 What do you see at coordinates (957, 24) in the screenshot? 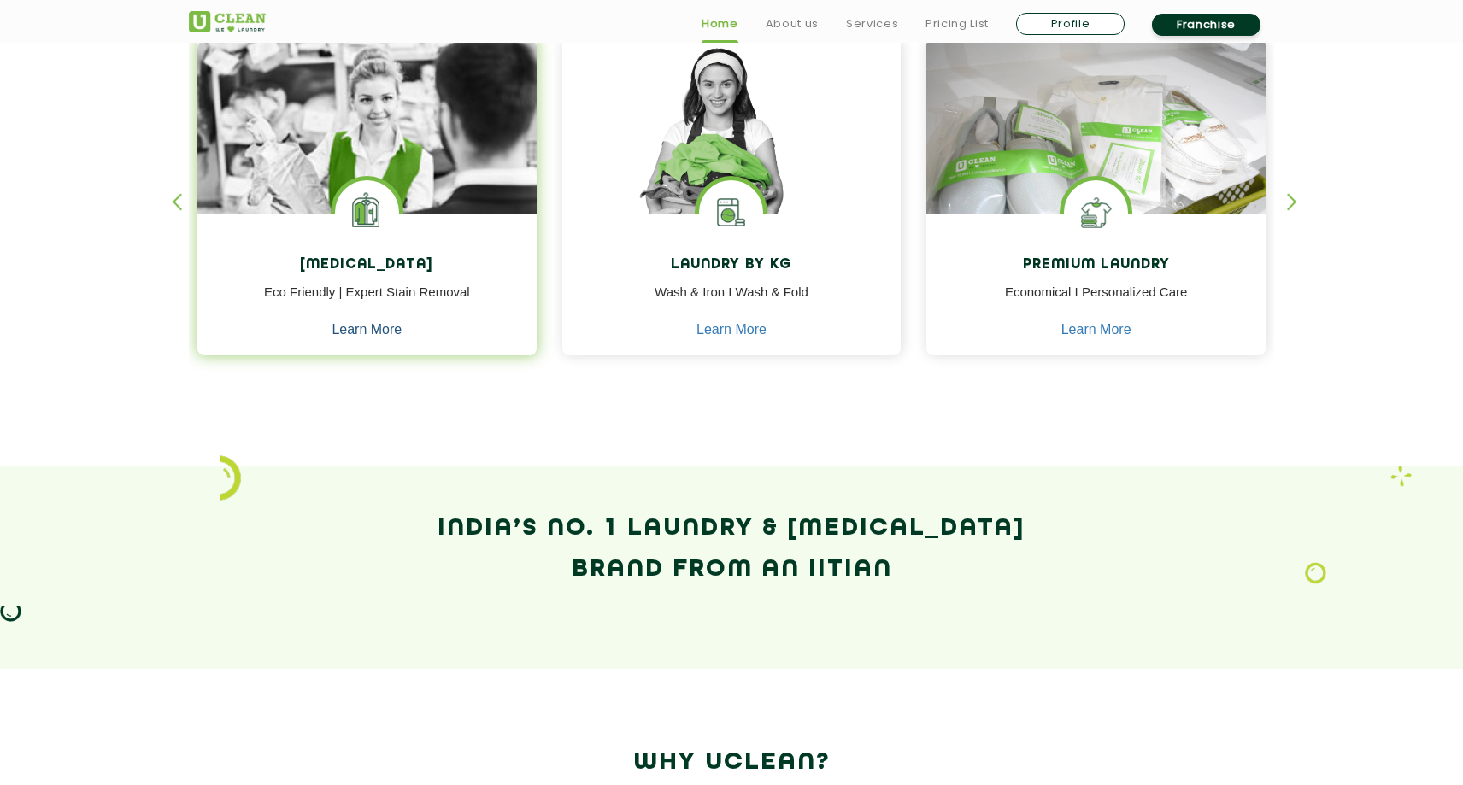
I see `a: Pricing List` at bounding box center [957, 24].